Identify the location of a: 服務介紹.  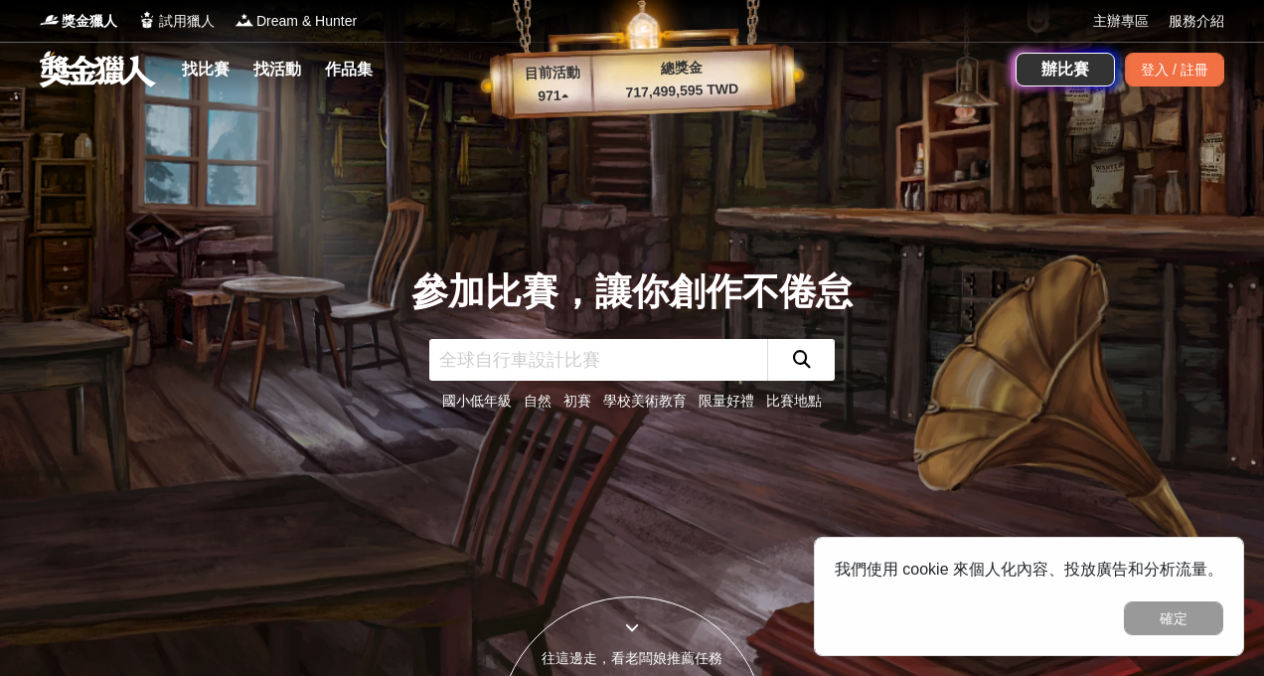
(1196, 21).